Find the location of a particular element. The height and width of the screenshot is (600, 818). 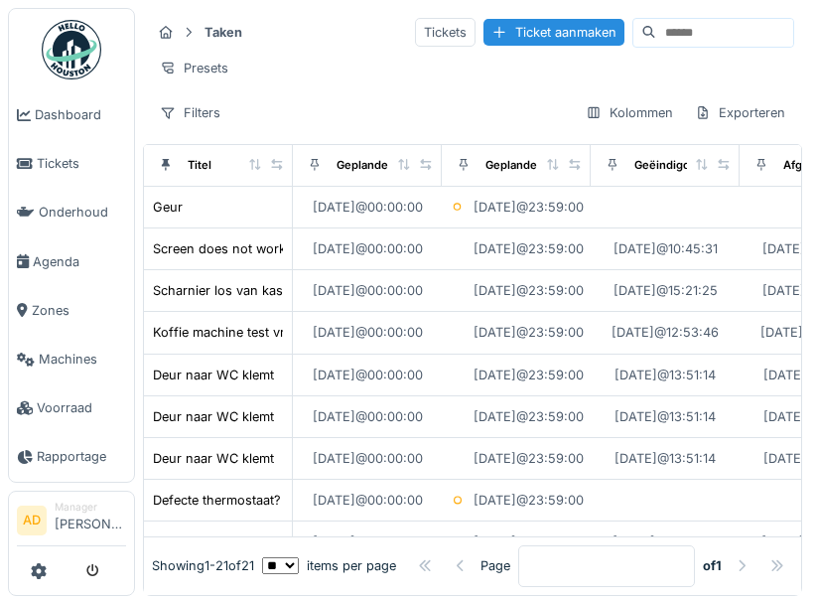

div: Filters is located at coordinates (190, 112).